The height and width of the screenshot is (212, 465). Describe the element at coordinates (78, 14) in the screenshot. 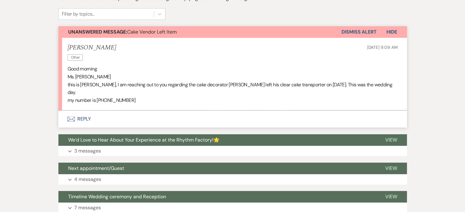

I see `div: Filter by topics...` at that location.